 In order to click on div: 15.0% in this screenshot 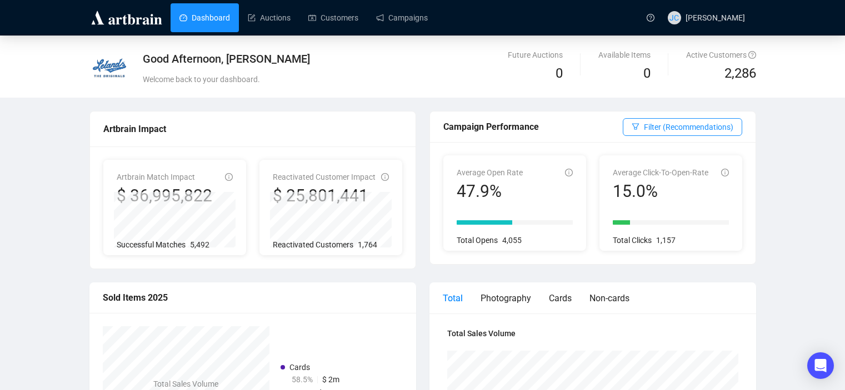, I will do `click(660, 192)`.